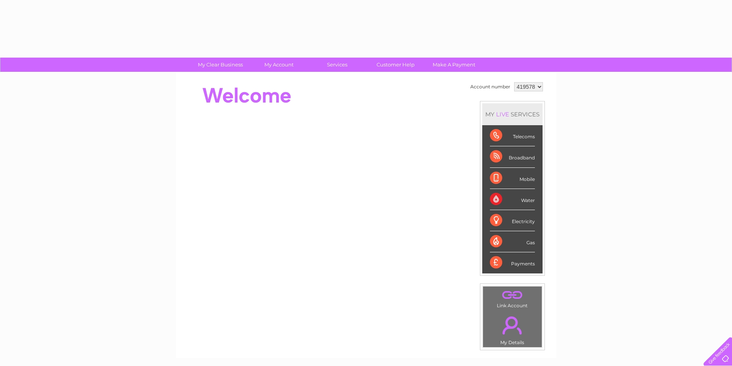 The width and height of the screenshot is (732, 366). What do you see at coordinates (220, 65) in the screenshot?
I see `a: My Clear Business` at bounding box center [220, 65].